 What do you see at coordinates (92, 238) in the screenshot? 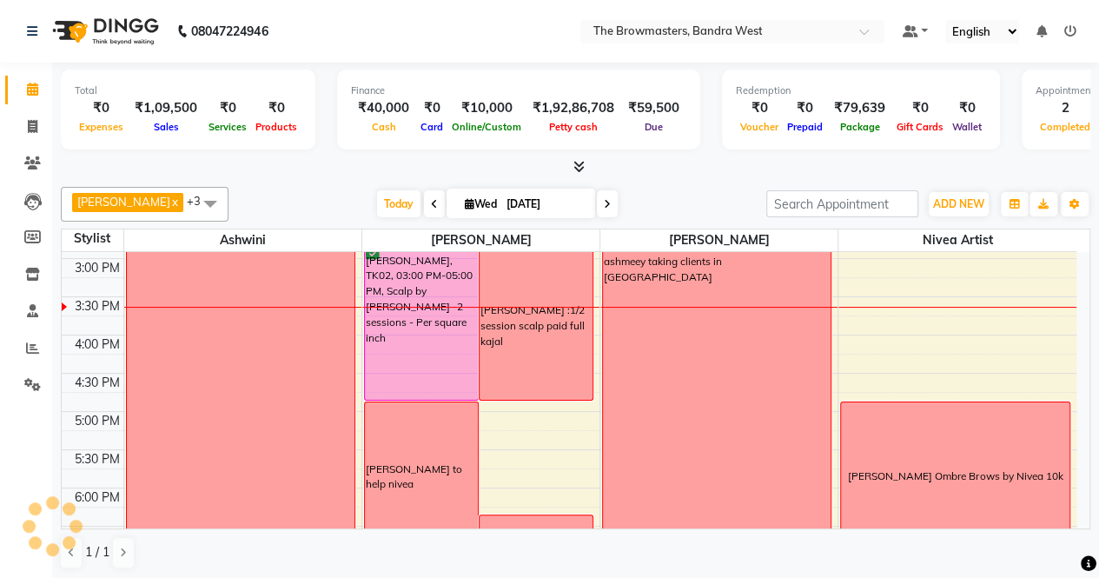
I see `div: Stylist` at bounding box center [92, 238].